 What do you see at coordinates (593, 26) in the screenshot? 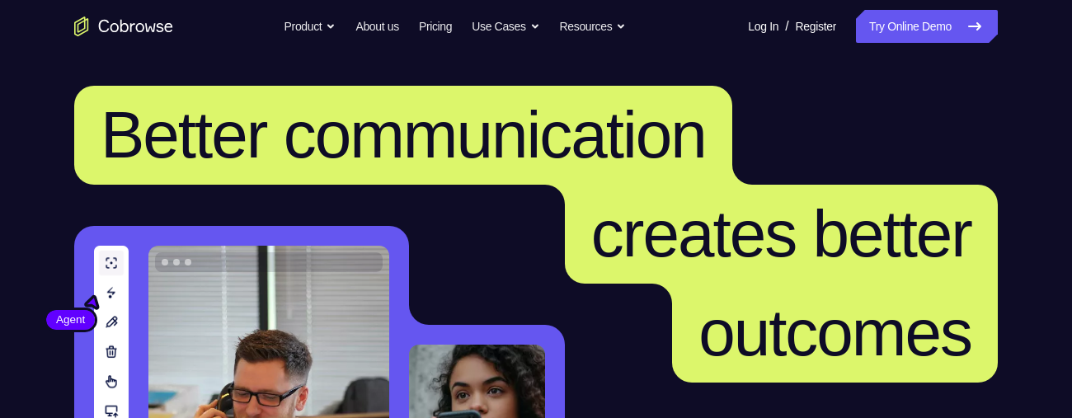
I see `button: Resources` at bounding box center [593, 26].